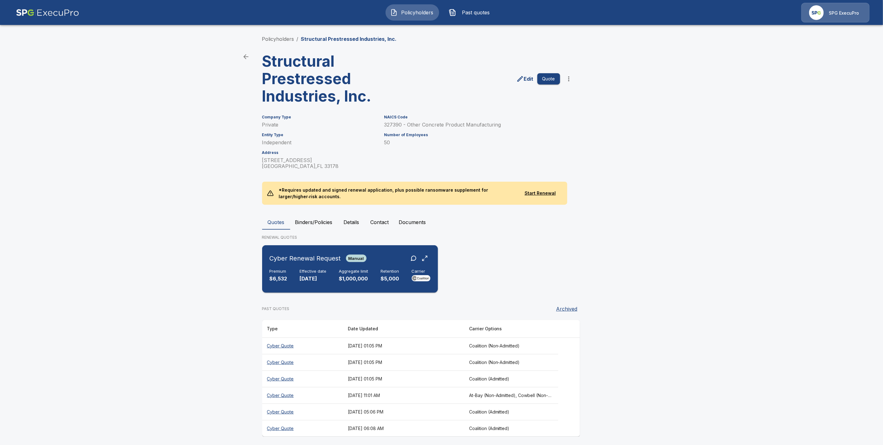  What do you see at coordinates (525, 79) in the screenshot?
I see `a: edit` at bounding box center [525, 79].